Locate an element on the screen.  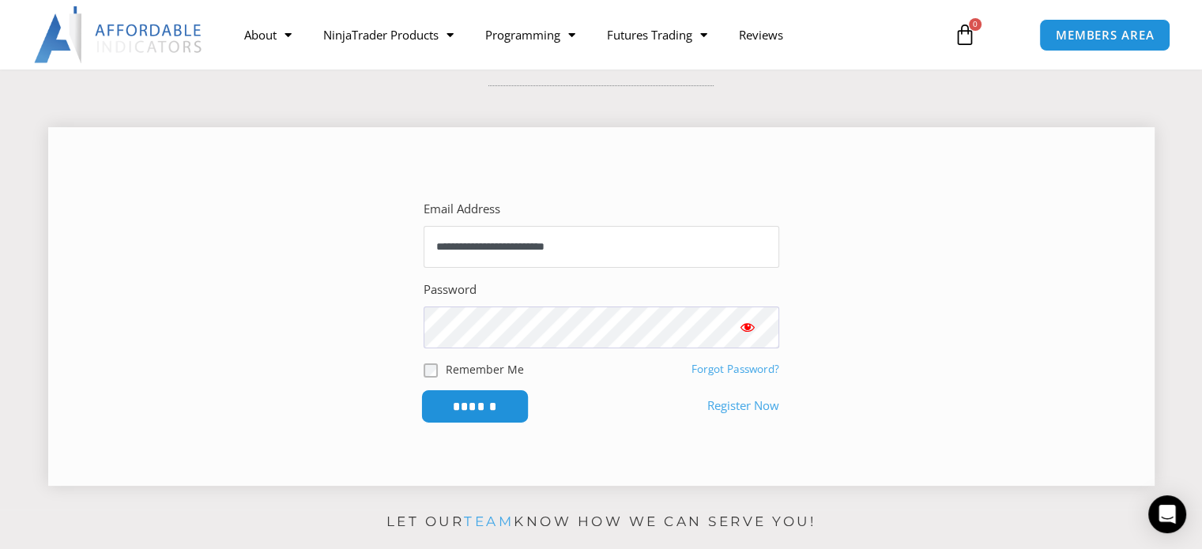
a: MEMBERS AREA is located at coordinates (1105, 35).